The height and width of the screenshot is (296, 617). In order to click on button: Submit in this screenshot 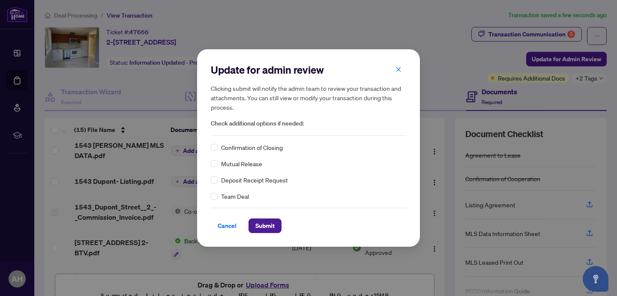, I will do `click(265, 226)`.